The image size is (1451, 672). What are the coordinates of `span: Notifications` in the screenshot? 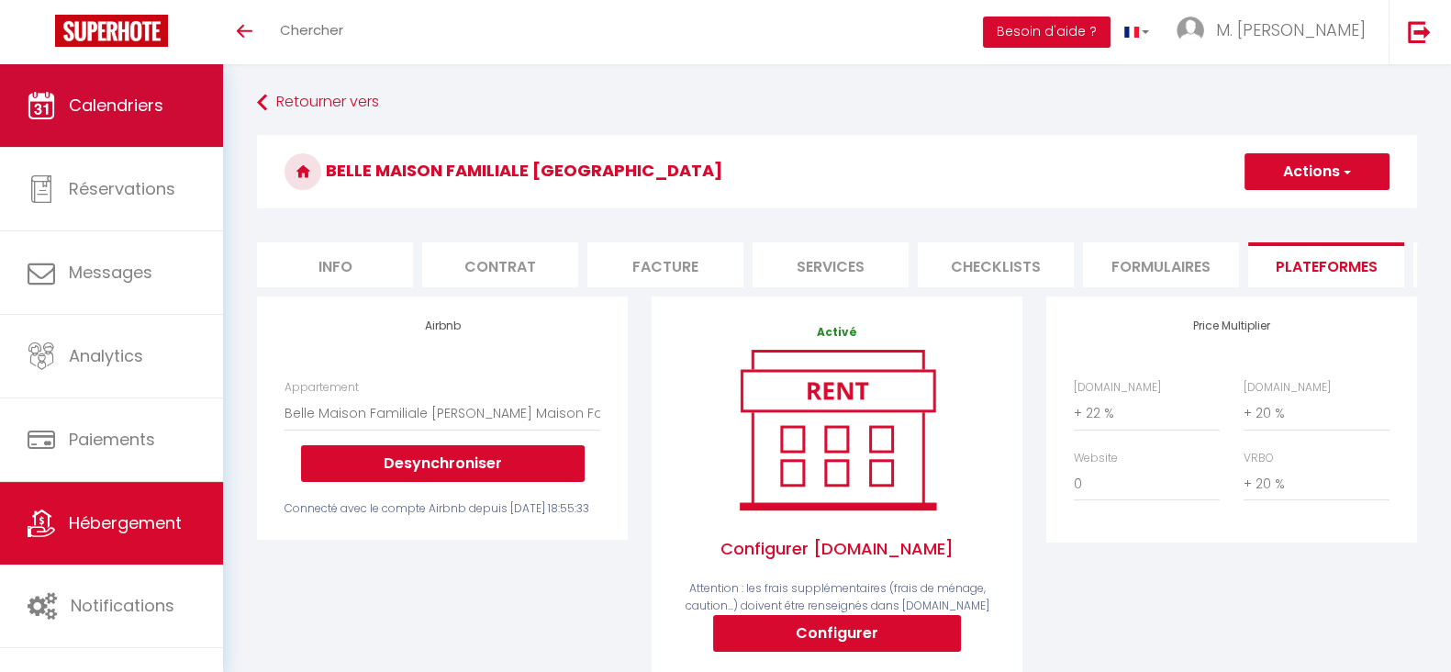 It's located at (122, 605).